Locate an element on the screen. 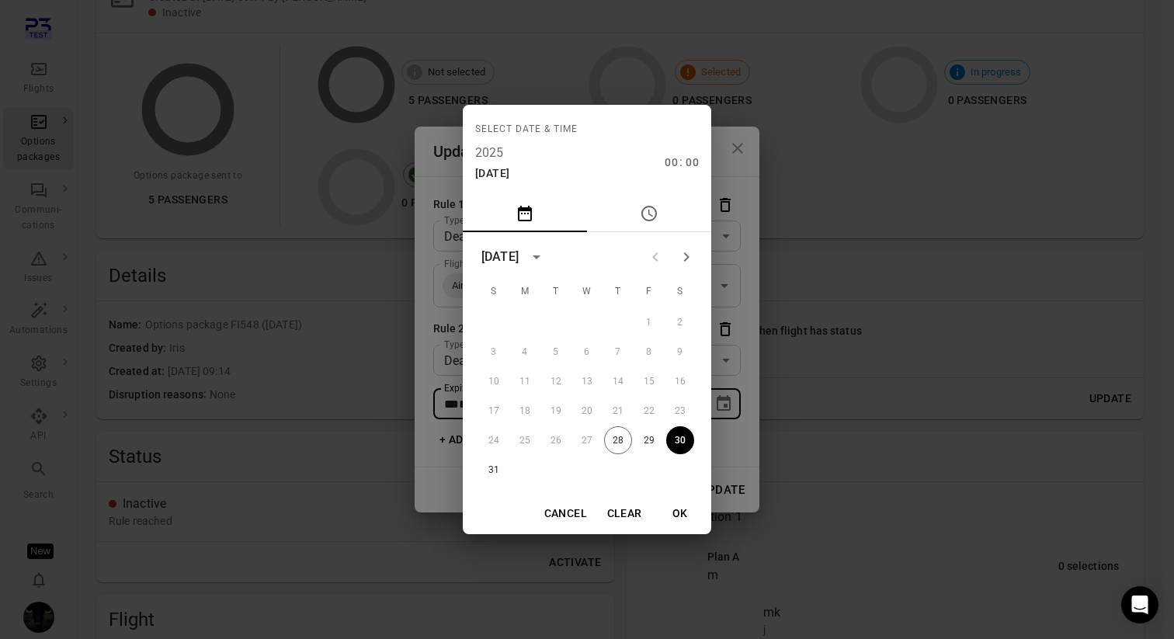 This screenshot has height=639, width=1174. button: Next month is located at coordinates (686, 257).